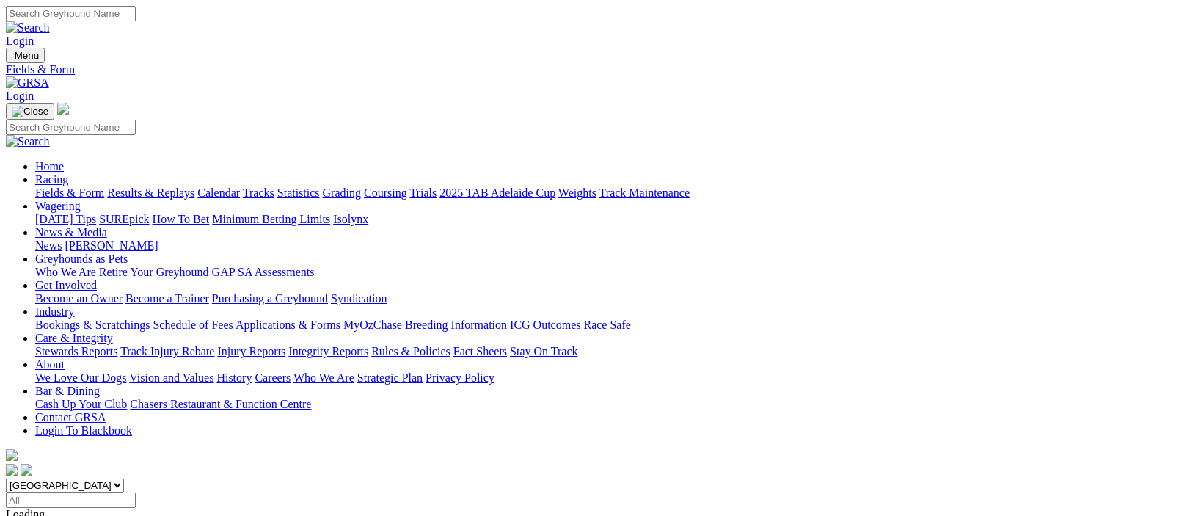  I want to click on a: Integrity Reports, so click(328, 351).